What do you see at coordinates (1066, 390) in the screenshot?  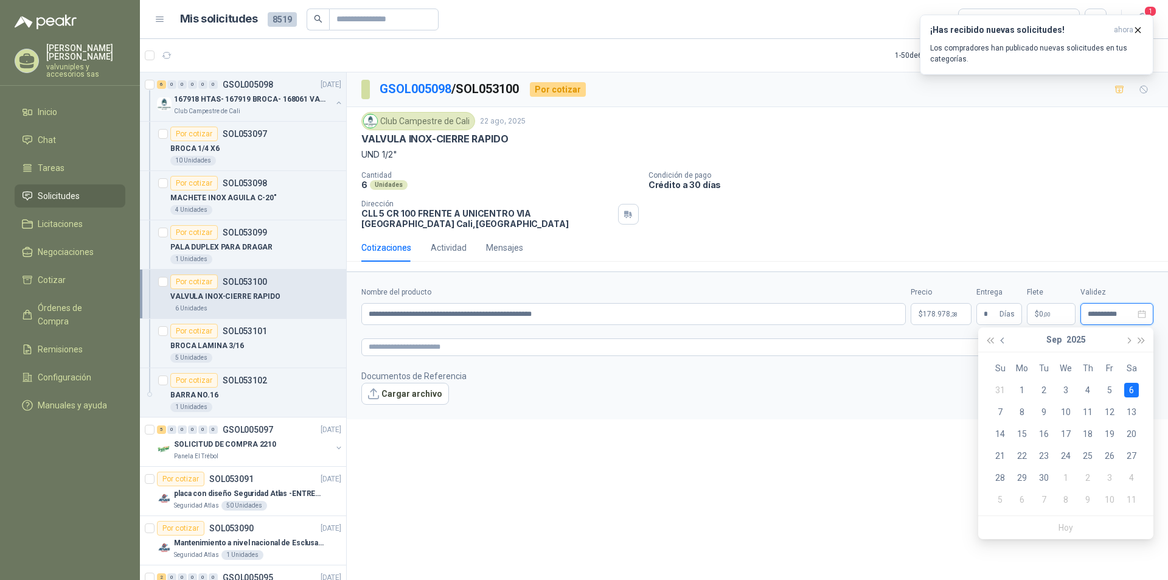 I see `div: 3` at bounding box center [1066, 390].